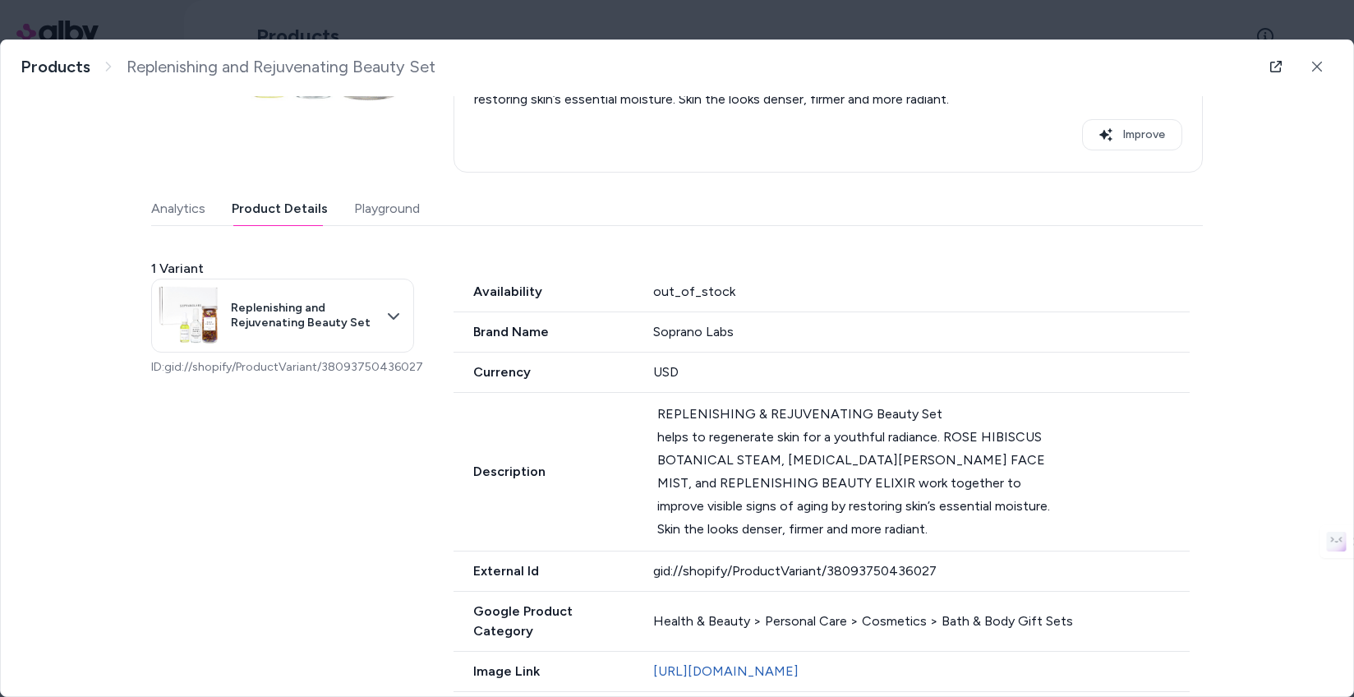 The image size is (1354, 697). I want to click on span: Image Link, so click(543, 671).